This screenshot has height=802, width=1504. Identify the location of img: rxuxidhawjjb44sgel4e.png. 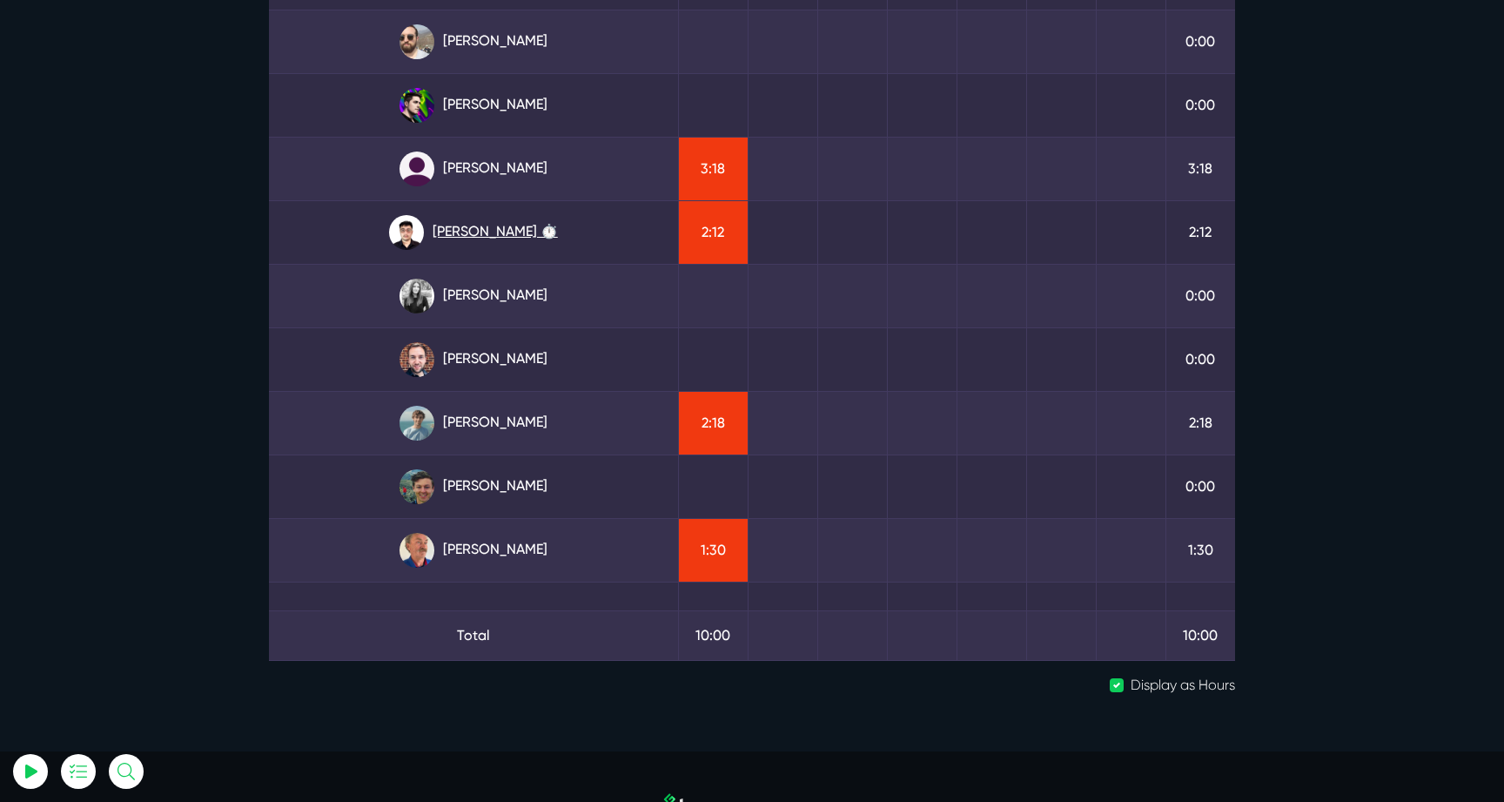
(417, 105).